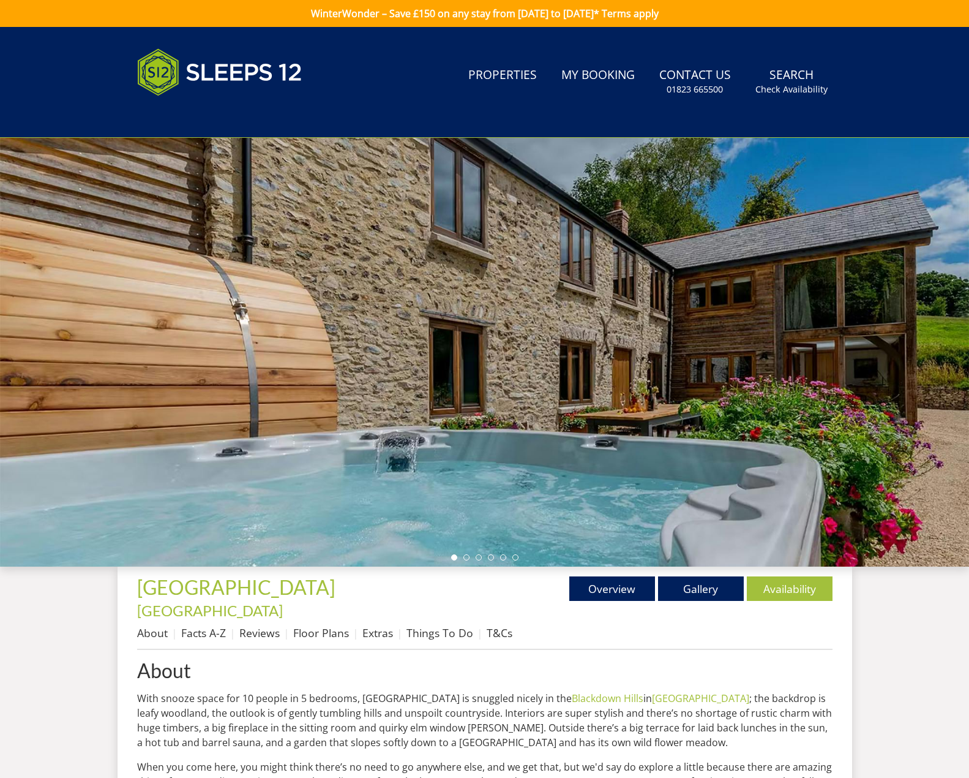 This screenshot has width=969, height=778. I want to click on a: Things To Do, so click(440, 632).